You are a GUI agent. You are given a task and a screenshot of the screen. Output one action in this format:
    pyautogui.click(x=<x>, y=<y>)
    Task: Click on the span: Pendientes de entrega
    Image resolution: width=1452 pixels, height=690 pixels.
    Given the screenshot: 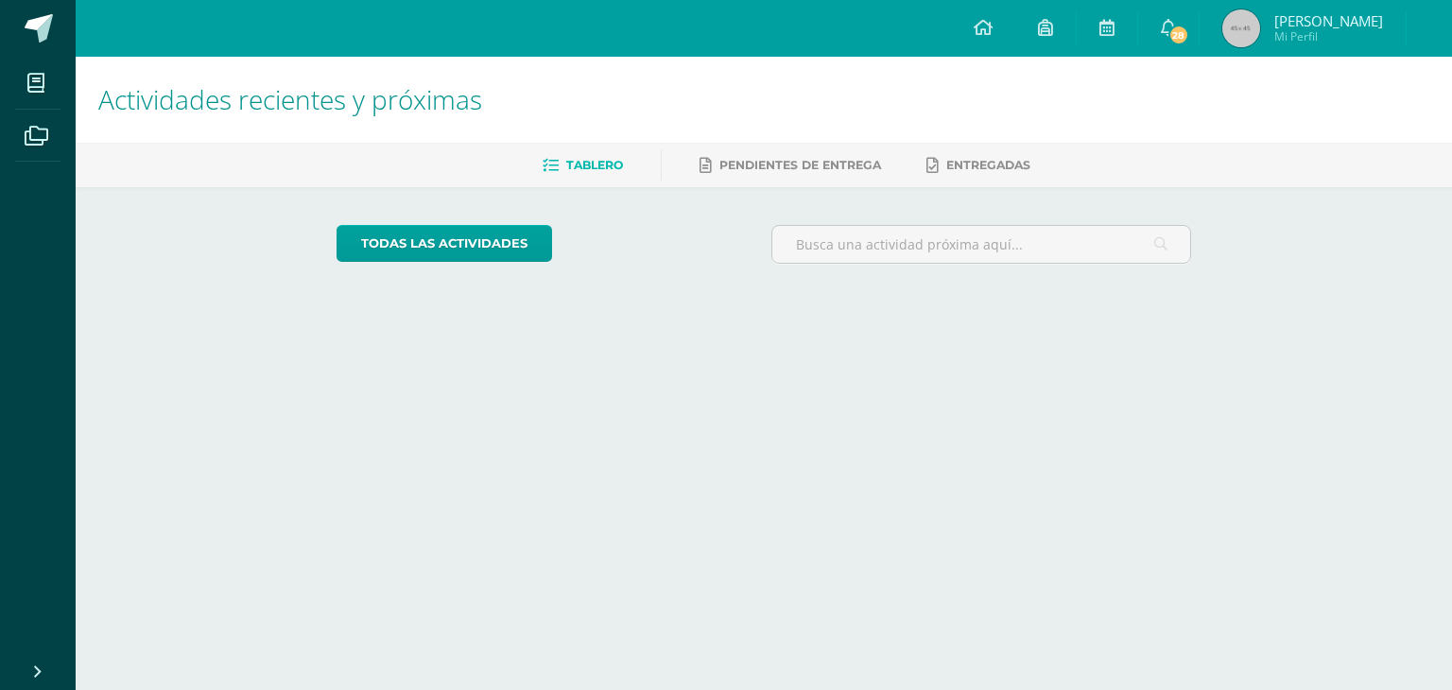 What is the action you would take?
    pyautogui.click(x=800, y=164)
    